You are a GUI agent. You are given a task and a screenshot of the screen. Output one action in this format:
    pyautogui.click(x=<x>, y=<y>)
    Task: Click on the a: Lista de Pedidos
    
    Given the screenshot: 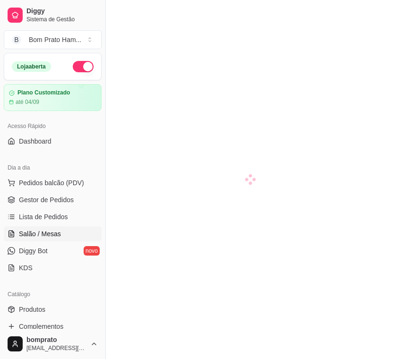 What is the action you would take?
    pyautogui.click(x=52, y=217)
    